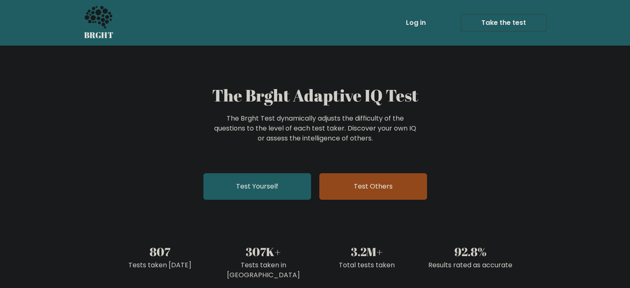 This screenshot has width=630, height=288. Describe the element at coordinates (416, 23) in the screenshot. I see `a: Log in` at that location.